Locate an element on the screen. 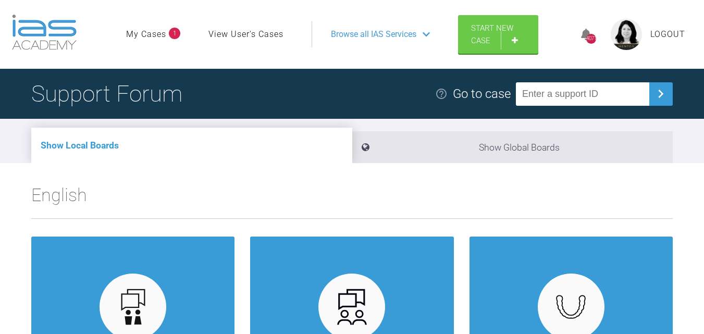 The width and height of the screenshot is (704, 334). h2: English is located at coordinates (352, 200).